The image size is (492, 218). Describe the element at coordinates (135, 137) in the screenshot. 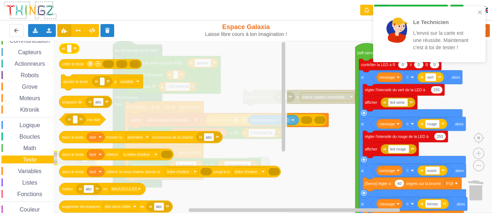

I see `text: première` at that location.